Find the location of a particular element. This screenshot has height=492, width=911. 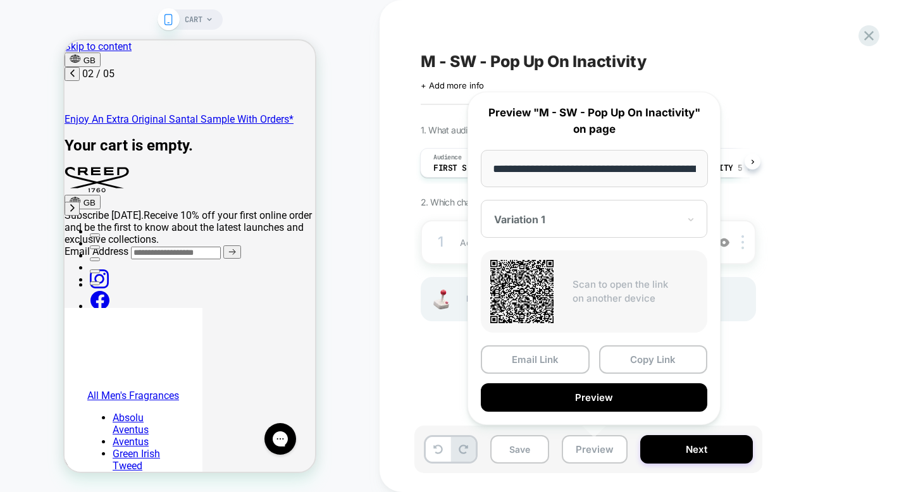

a: Green Irish Tweed is located at coordinates (71, 419).